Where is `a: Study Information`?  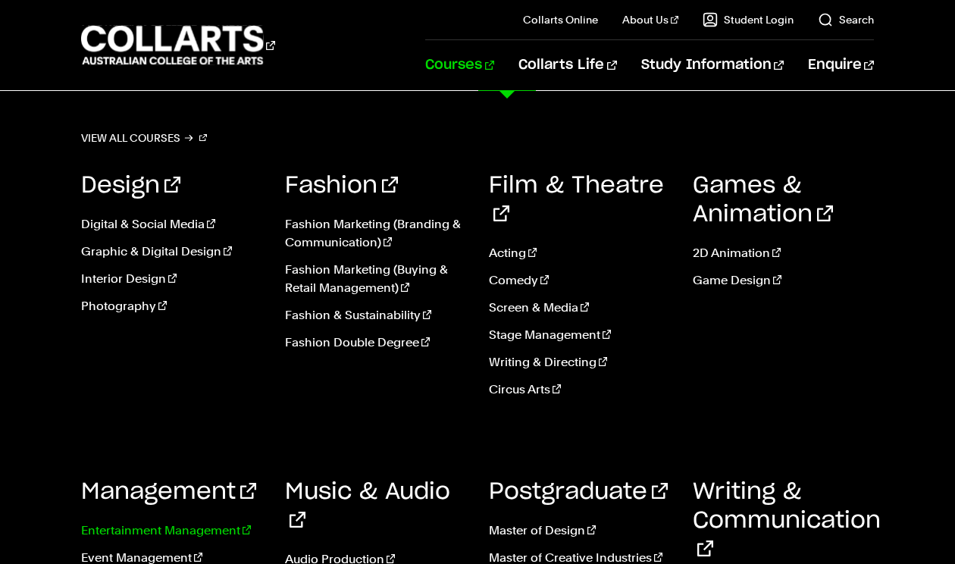 a: Study Information is located at coordinates (712, 65).